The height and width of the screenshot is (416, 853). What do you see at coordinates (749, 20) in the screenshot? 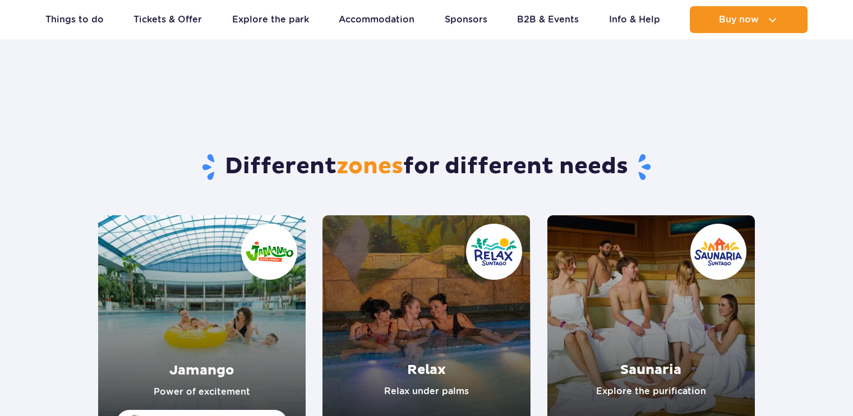
I see `button: Buy now` at bounding box center [749, 20].